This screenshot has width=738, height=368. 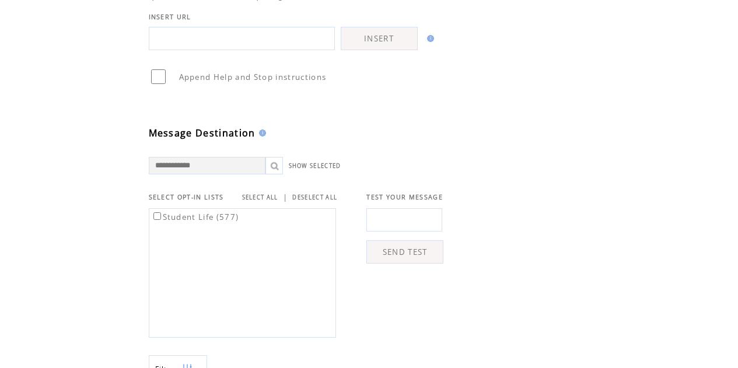 I want to click on a: SHOW SELECTED, so click(x=315, y=166).